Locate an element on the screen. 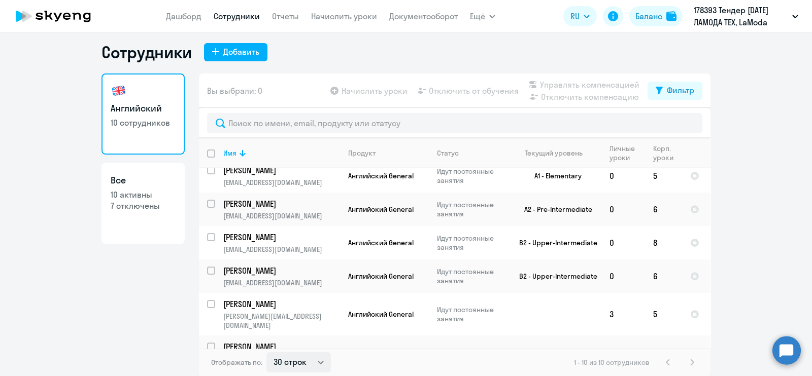 This screenshot has height=376, width=812. button: RU is located at coordinates (580, 16).